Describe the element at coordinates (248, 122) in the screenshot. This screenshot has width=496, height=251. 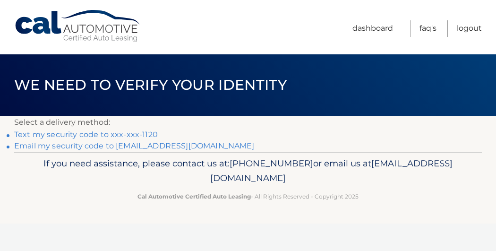
I see `p: Select a delivery method:` at that location.